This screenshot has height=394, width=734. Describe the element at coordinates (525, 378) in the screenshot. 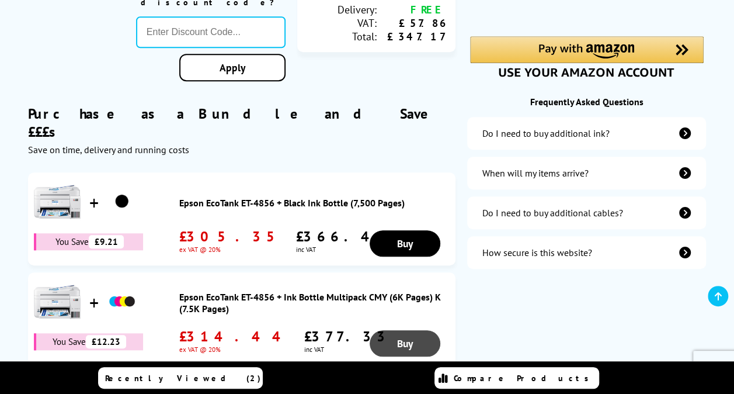

I see `span: Compare Products` at that location.